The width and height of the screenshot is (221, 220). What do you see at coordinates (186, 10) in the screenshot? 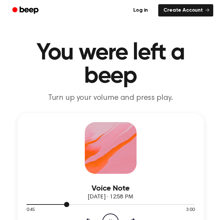
I see `a: Create Account` at bounding box center [186, 10].